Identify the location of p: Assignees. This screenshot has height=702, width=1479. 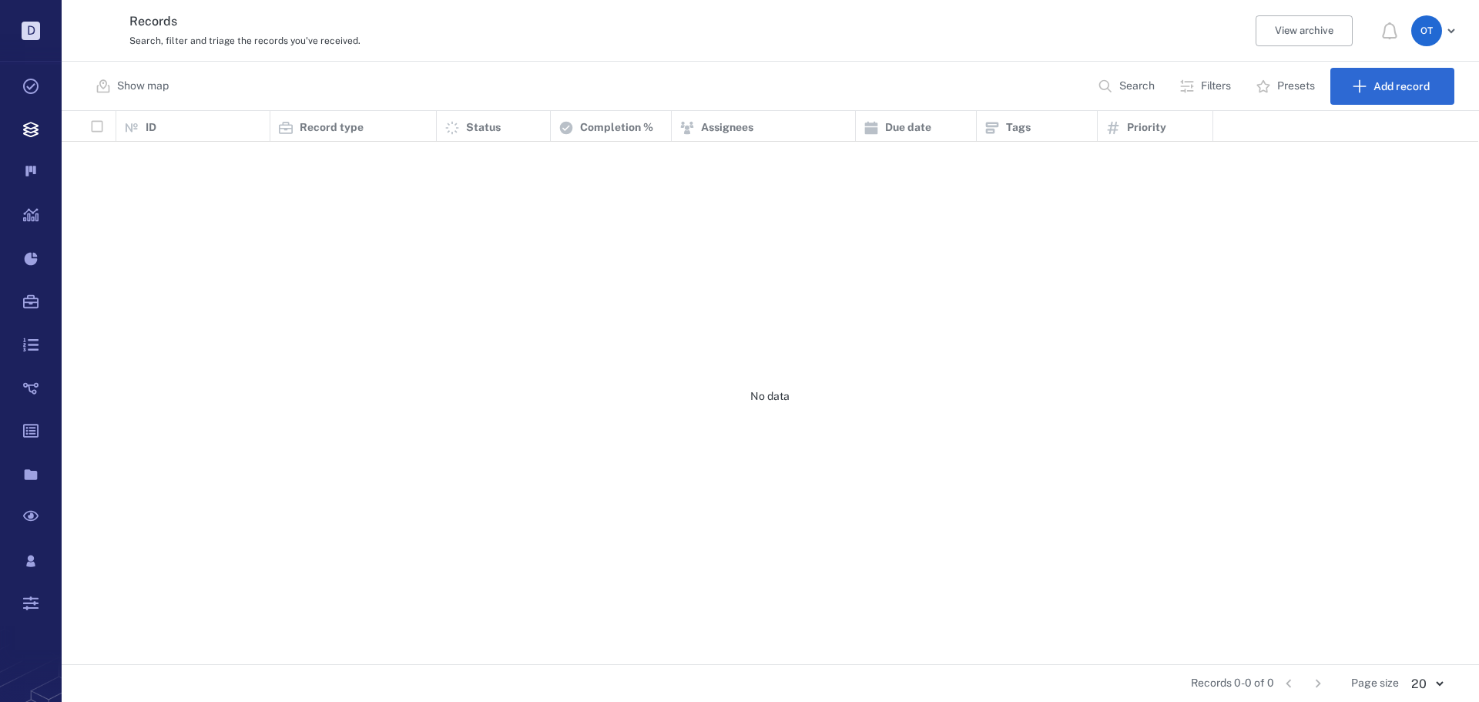
(727, 128).